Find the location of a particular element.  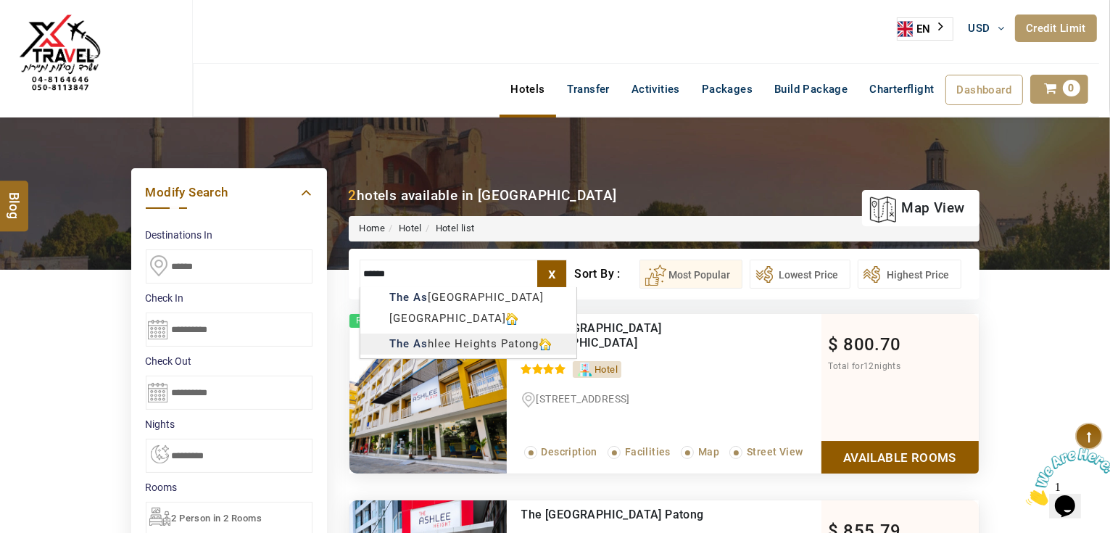

span: 12 is located at coordinates (868, 366).